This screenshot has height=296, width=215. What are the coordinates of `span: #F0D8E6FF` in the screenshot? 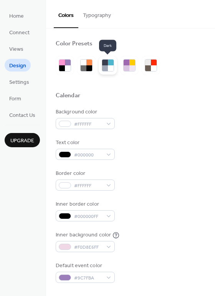 It's located at (88, 247).